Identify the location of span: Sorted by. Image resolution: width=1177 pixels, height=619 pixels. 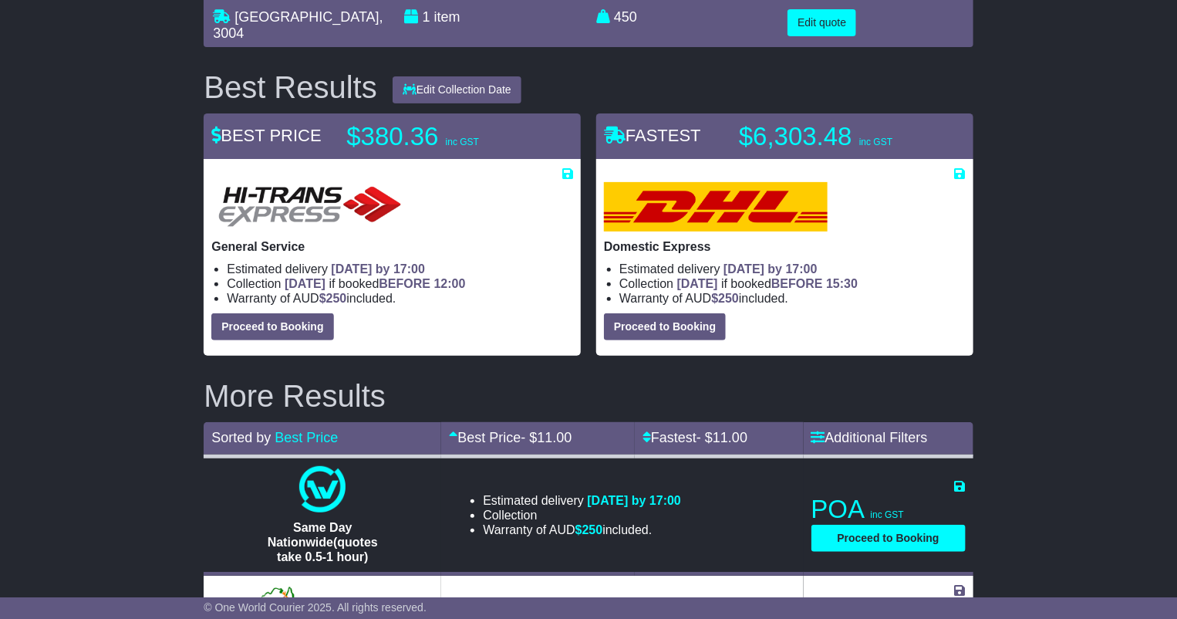
(241, 437).